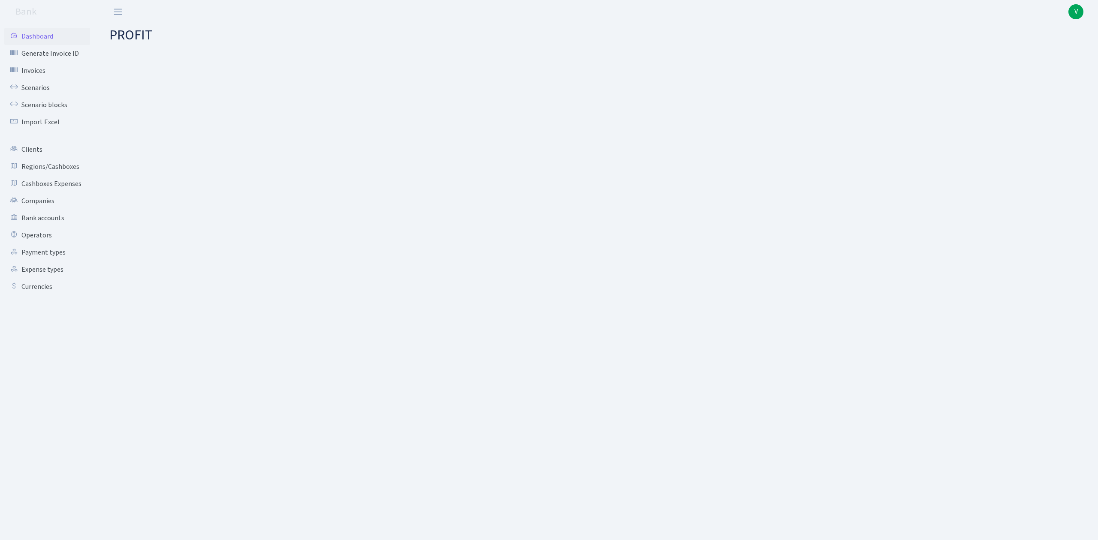 The height and width of the screenshot is (540, 1098). I want to click on a: Clients, so click(47, 150).